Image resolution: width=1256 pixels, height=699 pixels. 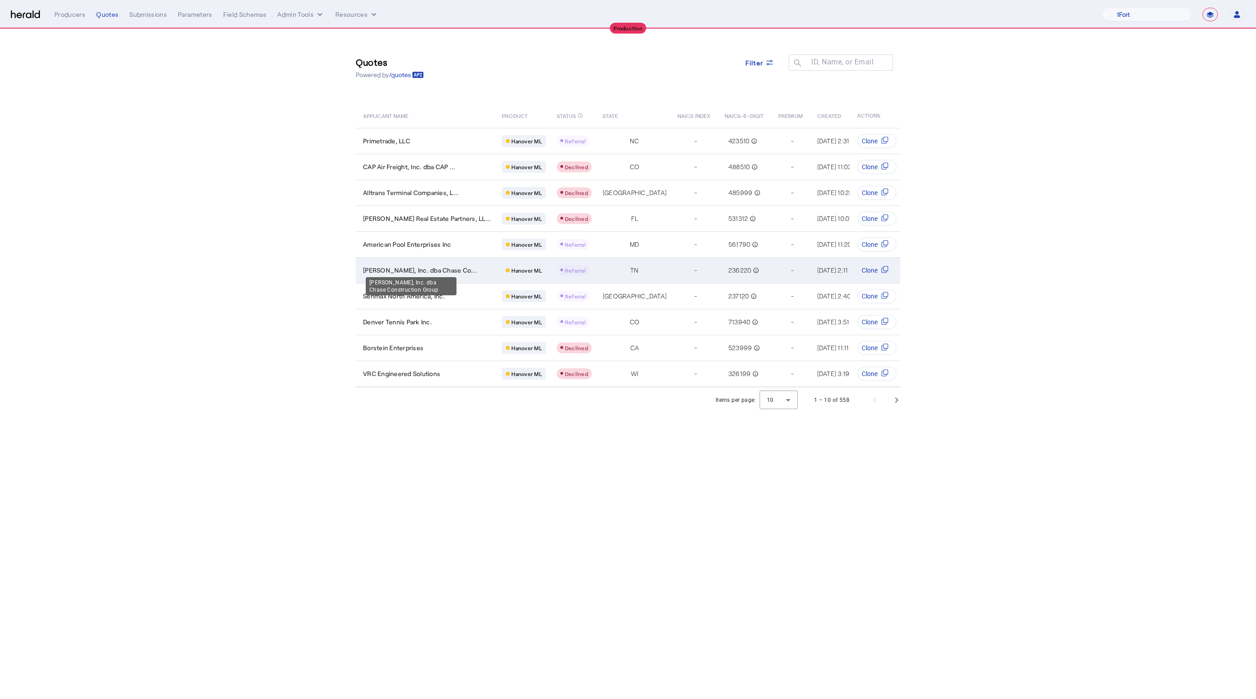 What do you see at coordinates (406, 75) in the screenshot?
I see `a: /quotes` at bounding box center [406, 75].